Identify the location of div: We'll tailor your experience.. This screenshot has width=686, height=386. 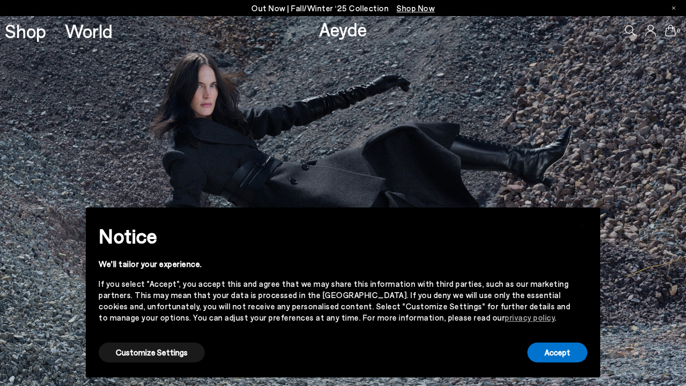
(334, 263).